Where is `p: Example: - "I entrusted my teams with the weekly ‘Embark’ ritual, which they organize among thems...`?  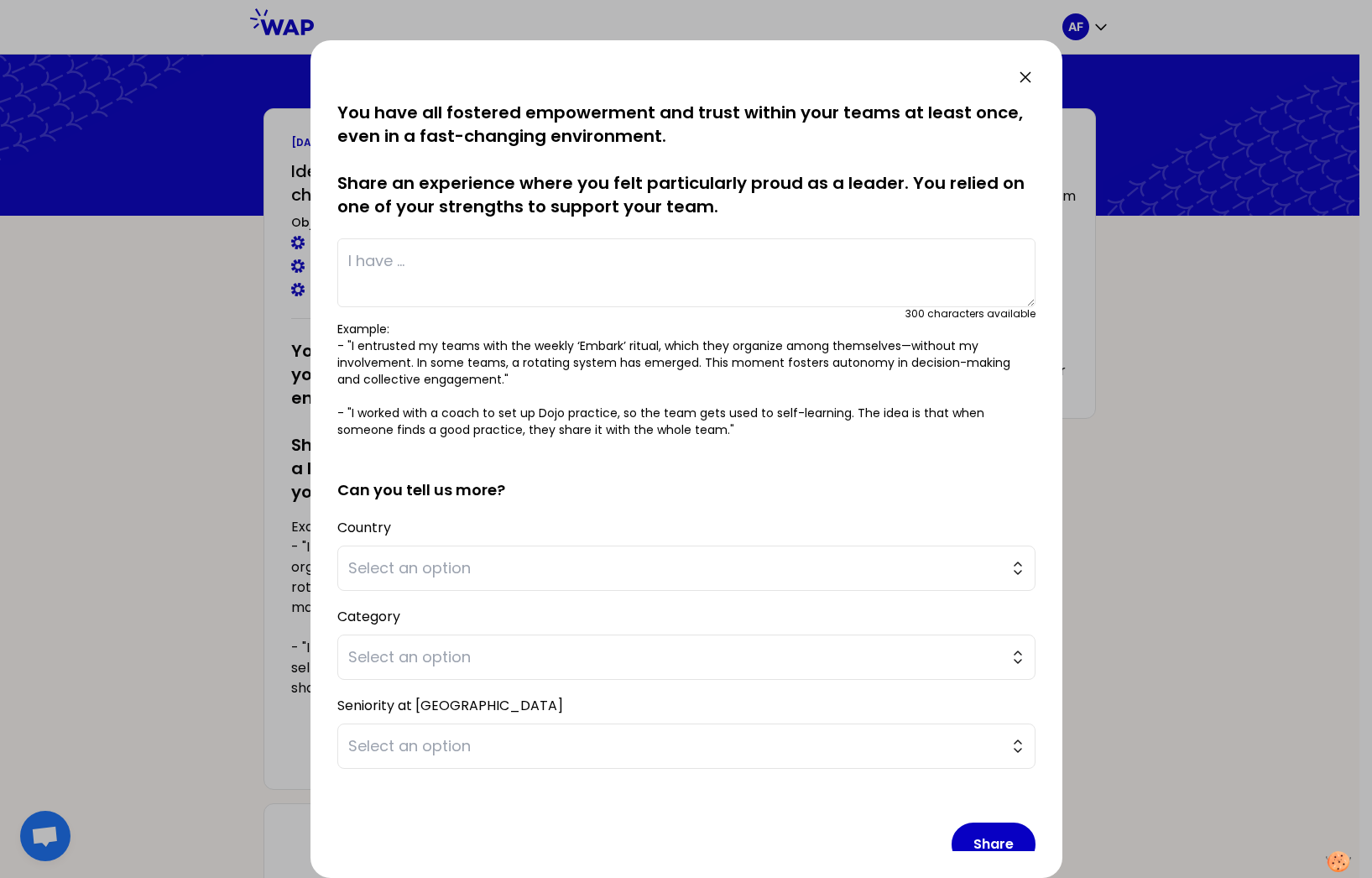
p: Example: - "I entrusted my teams with the weekly ‘Embark’ ritual, which they organize among thems... is located at coordinates (686, 379).